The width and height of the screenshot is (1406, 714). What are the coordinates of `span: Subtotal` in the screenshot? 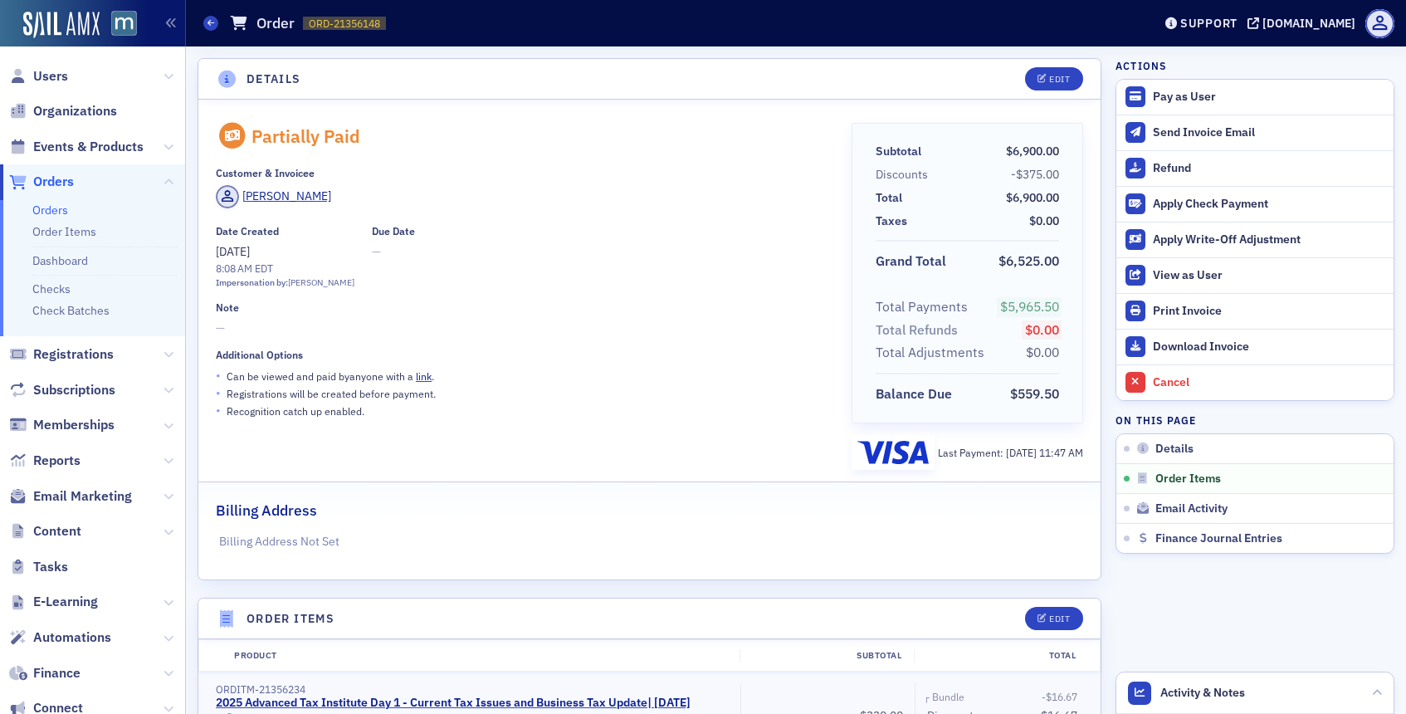 It's located at (901, 151).